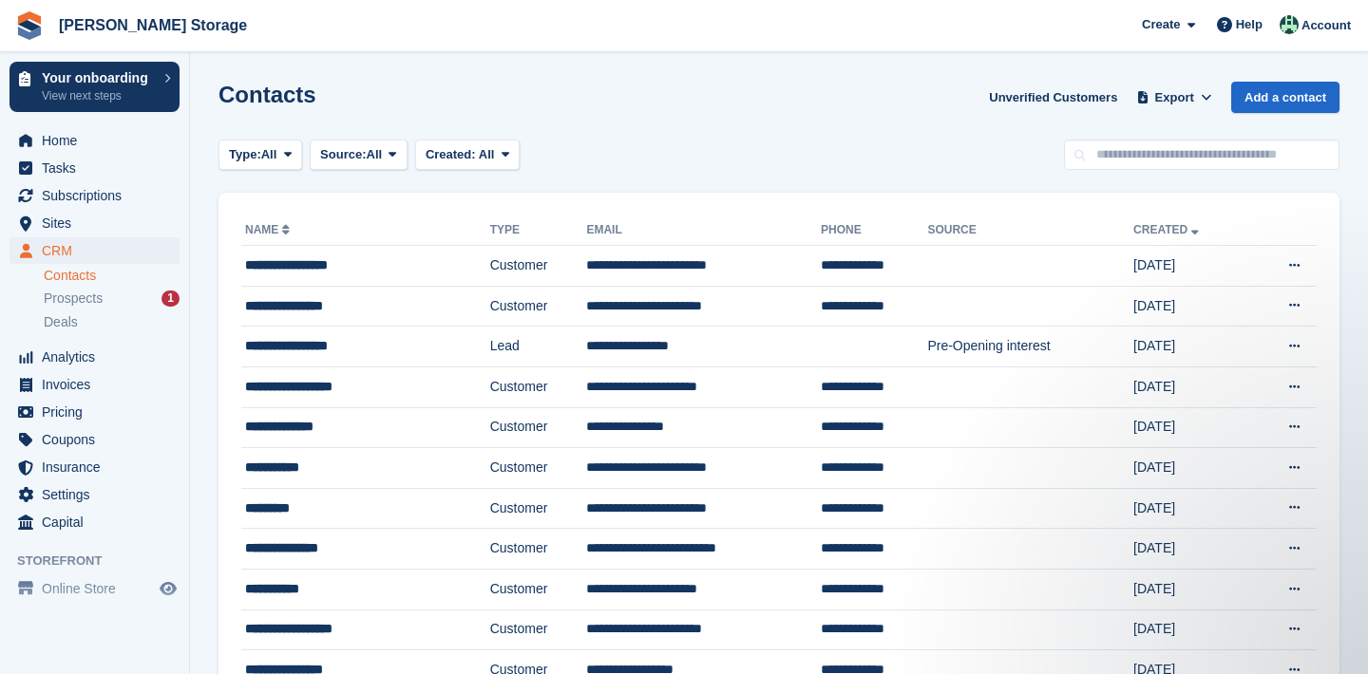  Describe the element at coordinates (450, 154) in the screenshot. I see `span: Created:` at that location.